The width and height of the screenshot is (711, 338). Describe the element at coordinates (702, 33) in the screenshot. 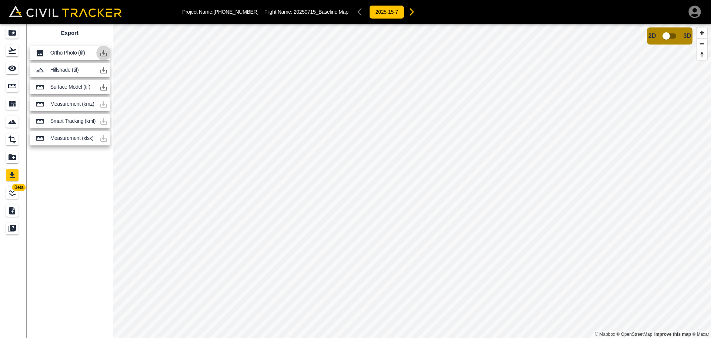

I see `button: Zoom in` at that location.